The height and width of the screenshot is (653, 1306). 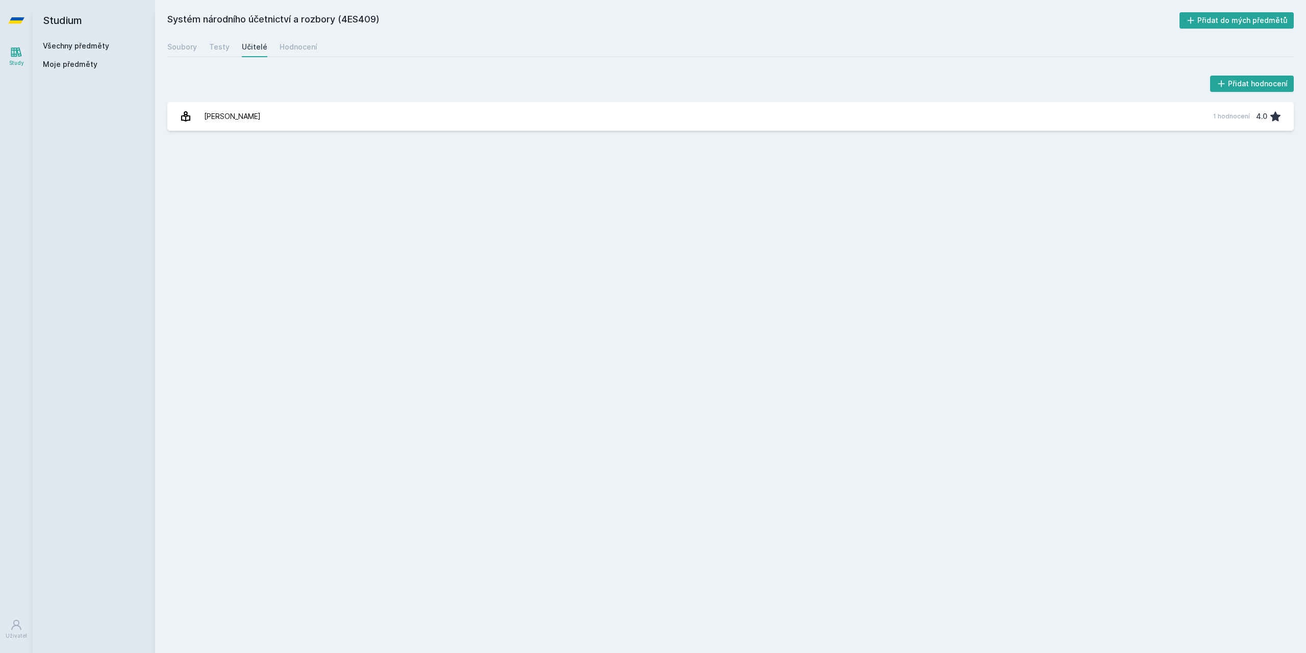 What do you see at coordinates (1252, 84) in the screenshot?
I see `a: Přidat hodnocení` at bounding box center [1252, 84].